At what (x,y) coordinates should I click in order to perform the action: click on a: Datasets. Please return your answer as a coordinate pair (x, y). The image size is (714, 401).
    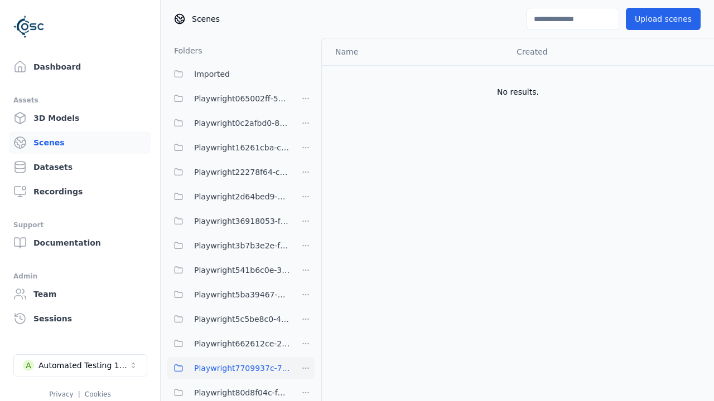
    Looking at the image, I should click on (80, 167).